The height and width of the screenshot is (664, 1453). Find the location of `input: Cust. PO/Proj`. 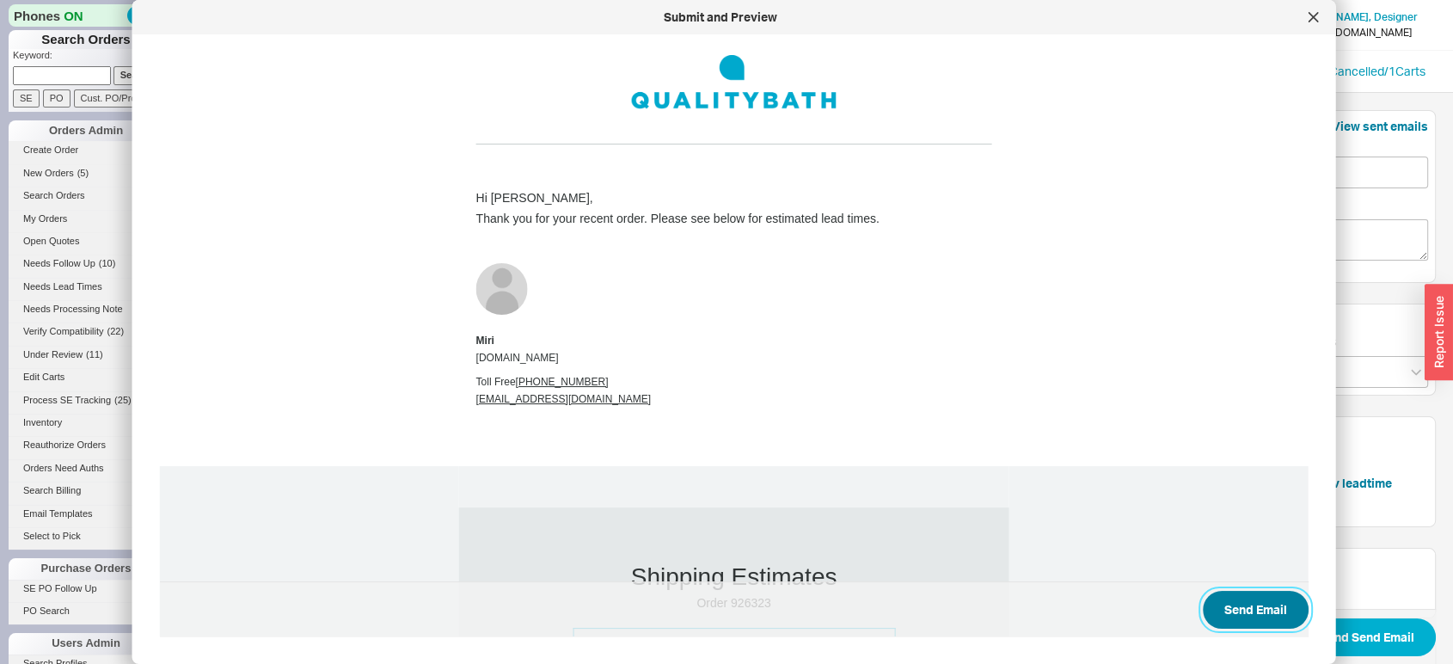

input: Cust. PO/Proj is located at coordinates (109, 98).